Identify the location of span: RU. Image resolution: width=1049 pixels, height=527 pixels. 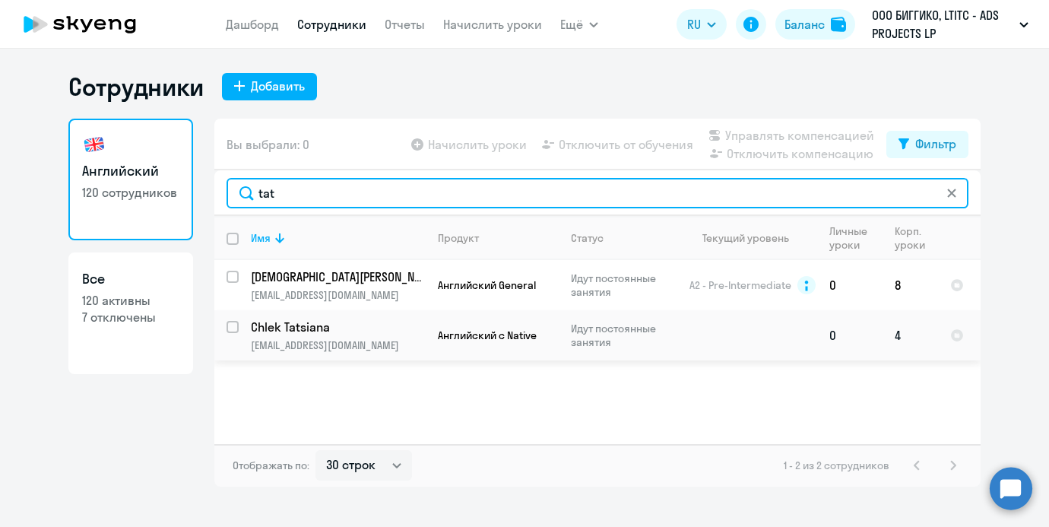
(694, 24).